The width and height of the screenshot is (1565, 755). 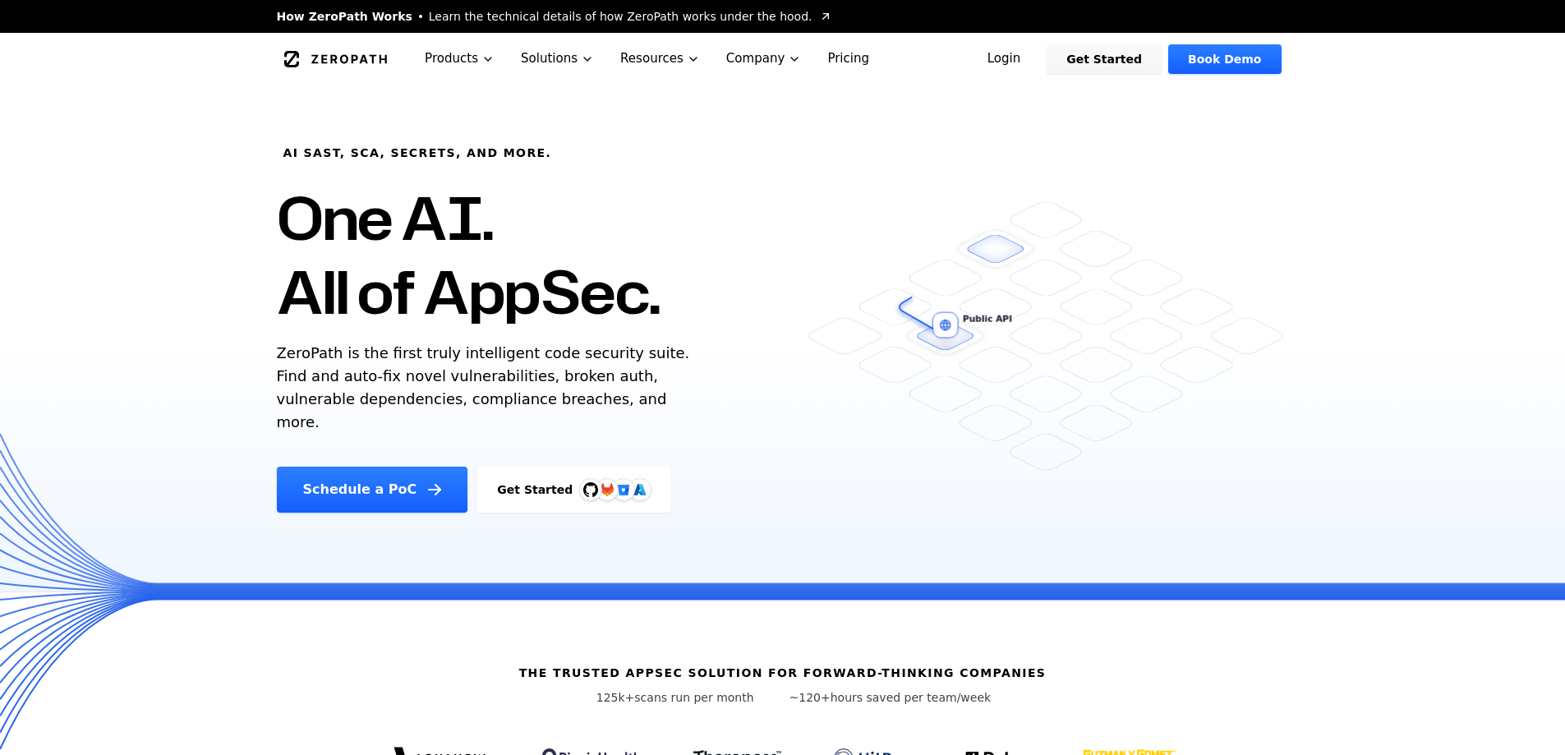 What do you see at coordinates (676, 698) in the screenshot?
I see `p: scans run per month` at bounding box center [676, 698].